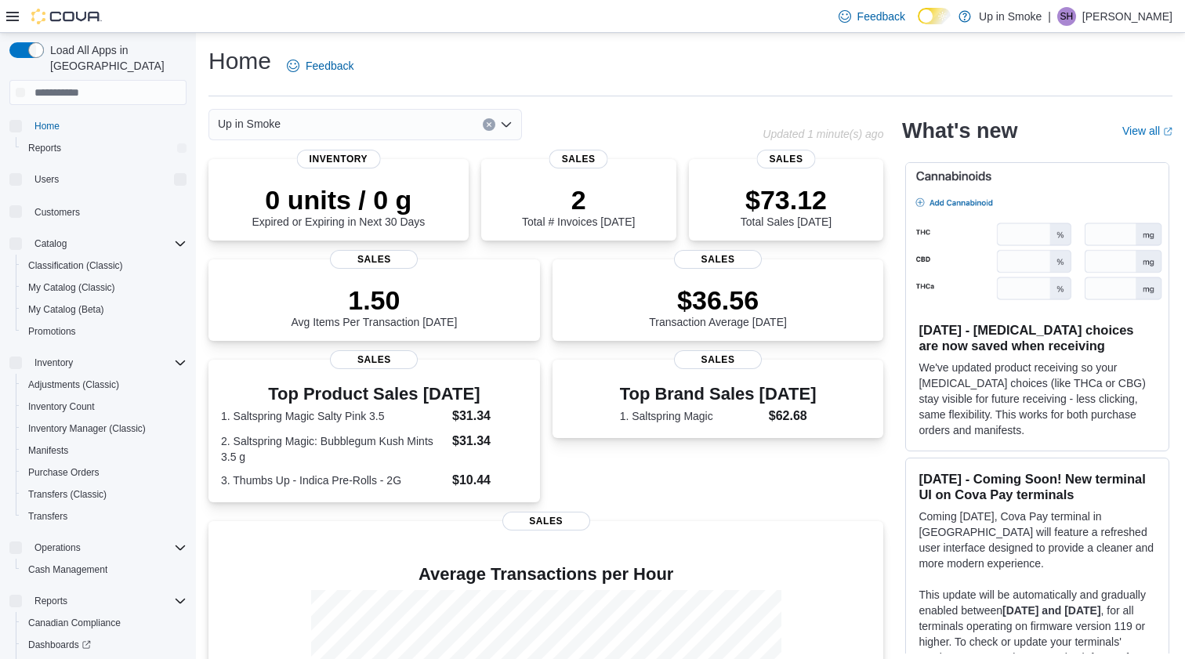 This screenshot has width=1185, height=659. What do you see at coordinates (104, 645) in the screenshot?
I see `span: Dashboards` at bounding box center [104, 645].